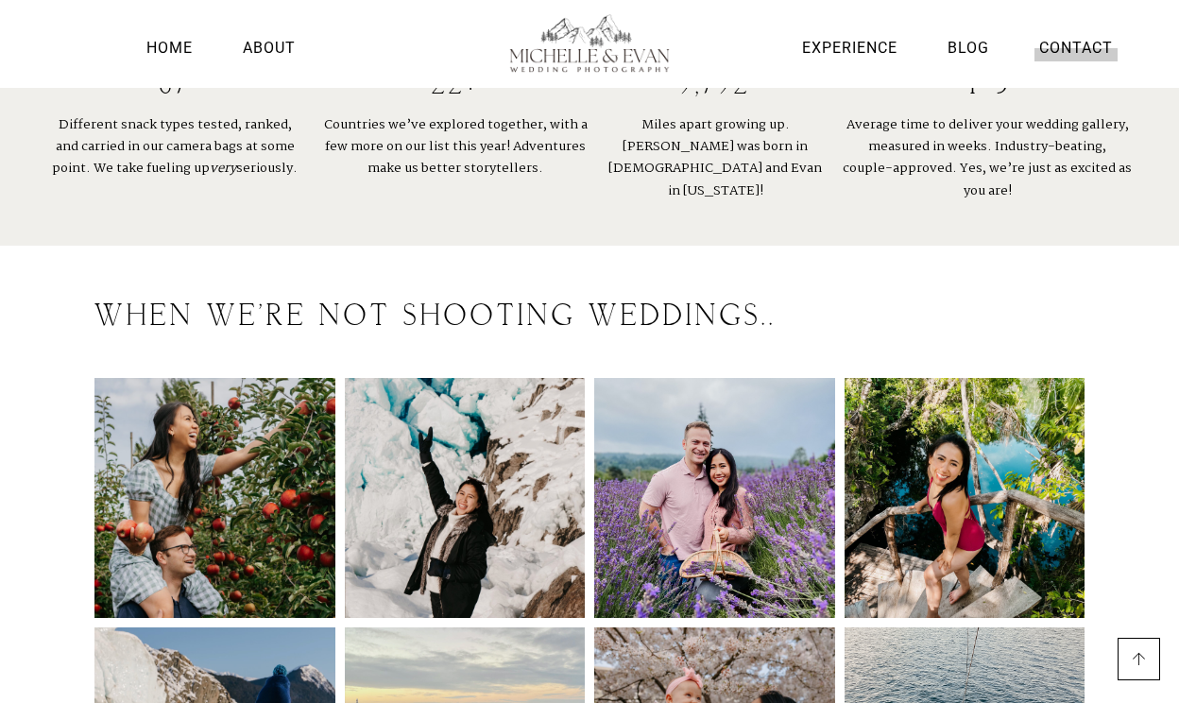 Image resolution: width=1179 pixels, height=703 pixels. Describe the element at coordinates (968, 47) in the screenshot. I see `a: Blog` at that location.